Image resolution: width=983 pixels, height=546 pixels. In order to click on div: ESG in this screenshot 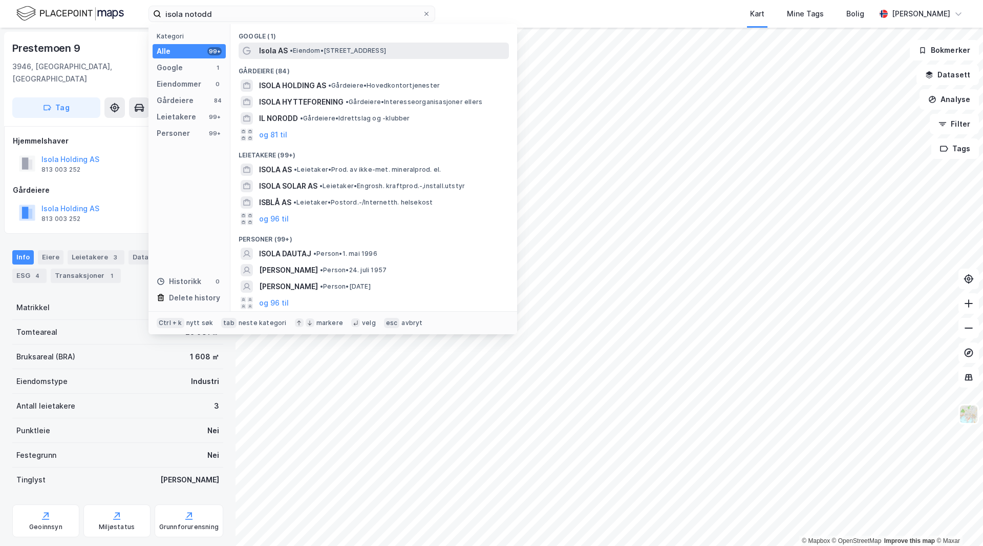, I will do `click(29, 276)`.